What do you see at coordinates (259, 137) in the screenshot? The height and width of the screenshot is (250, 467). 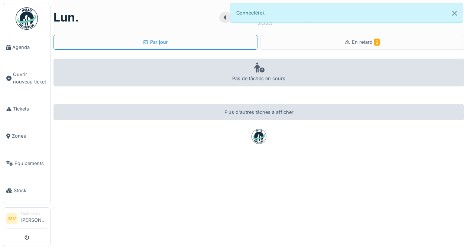 I see `img: badge-BVDL4wpA.svg` at bounding box center [259, 137].